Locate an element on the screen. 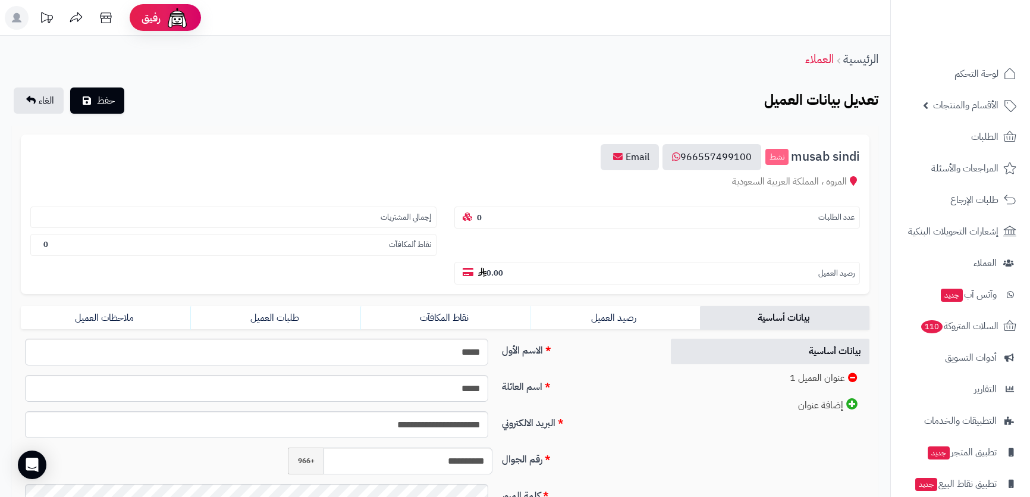 This screenshot has width=1030, height=497. span: حفظ is located at coordinates (106, 101).